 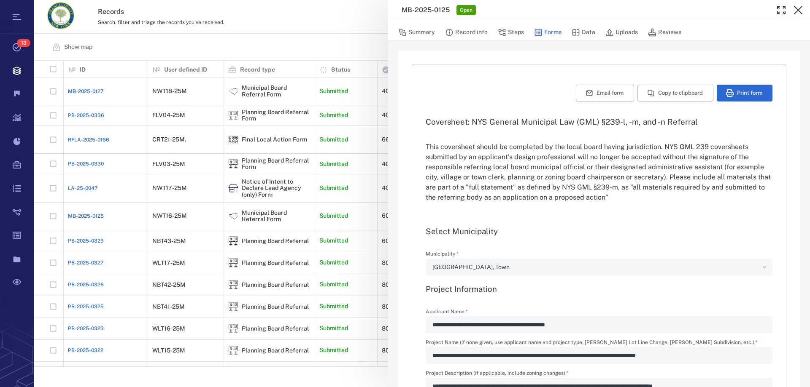 I want to click on div: Project Name (if none given, use applicant name and project type, e.g. Smith Lot Line Change, Jon..., so click(x=599, y=356).